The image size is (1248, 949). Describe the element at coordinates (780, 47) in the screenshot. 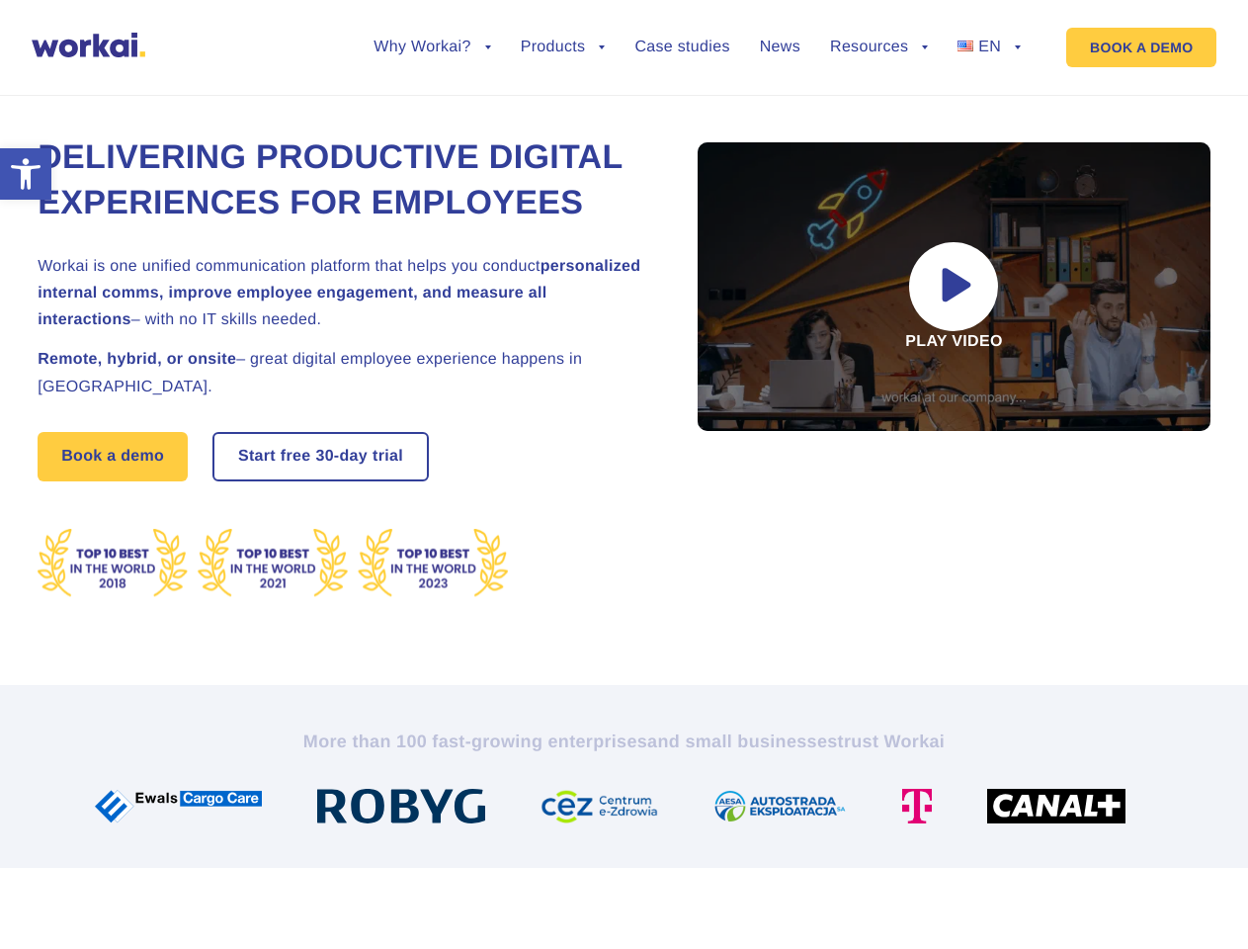

I see `a: News` at that location.